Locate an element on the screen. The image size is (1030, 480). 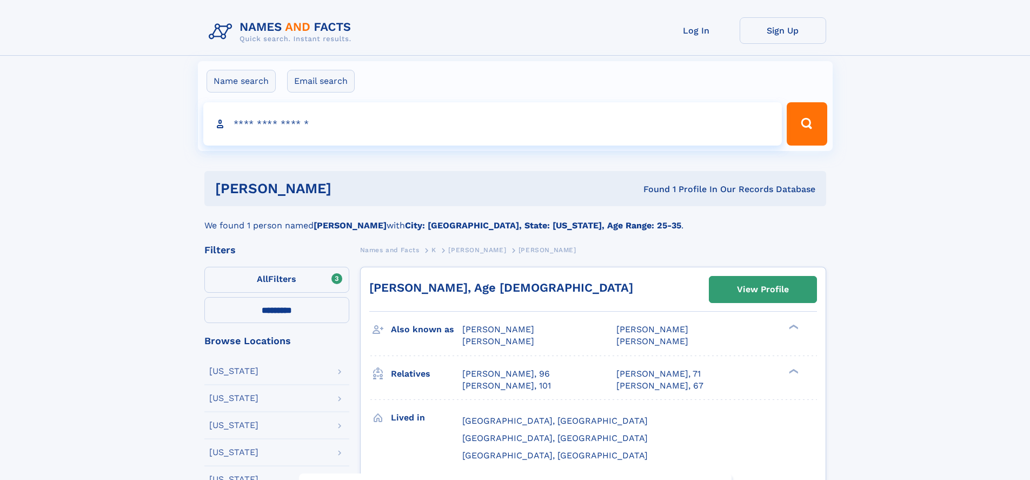
div: We found 1 person named with . is located at coordinates (515, 219).